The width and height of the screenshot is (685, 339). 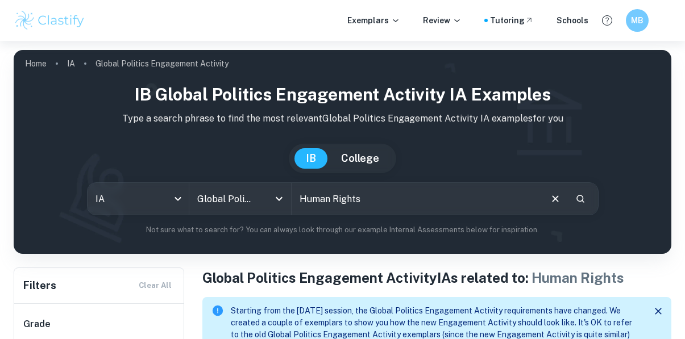 I want to click on button: Open, so click(x=279, y=199).